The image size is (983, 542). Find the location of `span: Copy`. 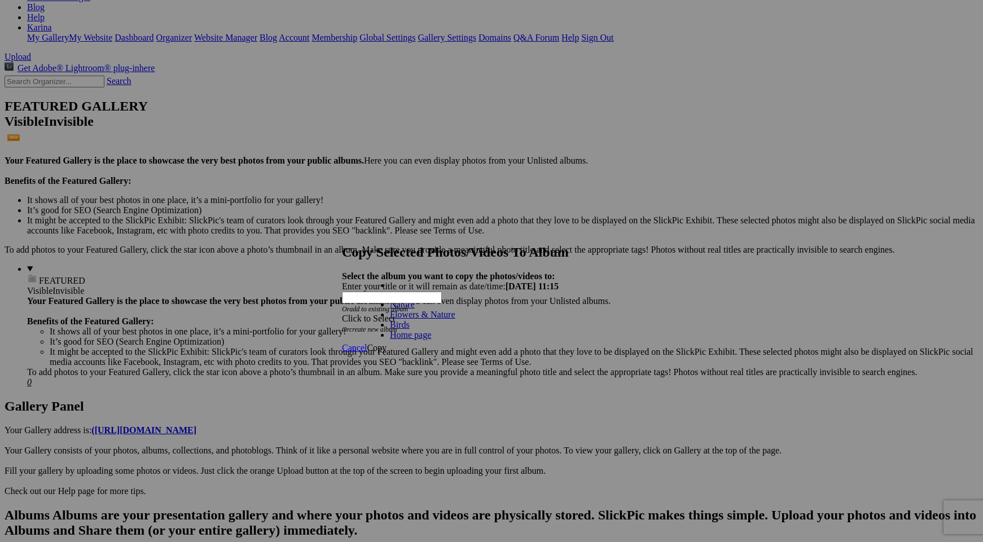

span: Copy is located at coordinates (376, 347).